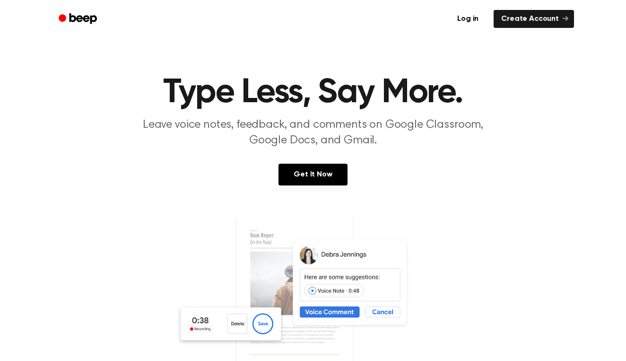 The height and width of the screenshot is (361, 626). What do you see at coordinates (313, 133) in the screenshot?
I see `p: Leave voice notes, feedback, and comments on Google Classroom, Google Docs, and Gmail.` at bounding box center [313, 133].